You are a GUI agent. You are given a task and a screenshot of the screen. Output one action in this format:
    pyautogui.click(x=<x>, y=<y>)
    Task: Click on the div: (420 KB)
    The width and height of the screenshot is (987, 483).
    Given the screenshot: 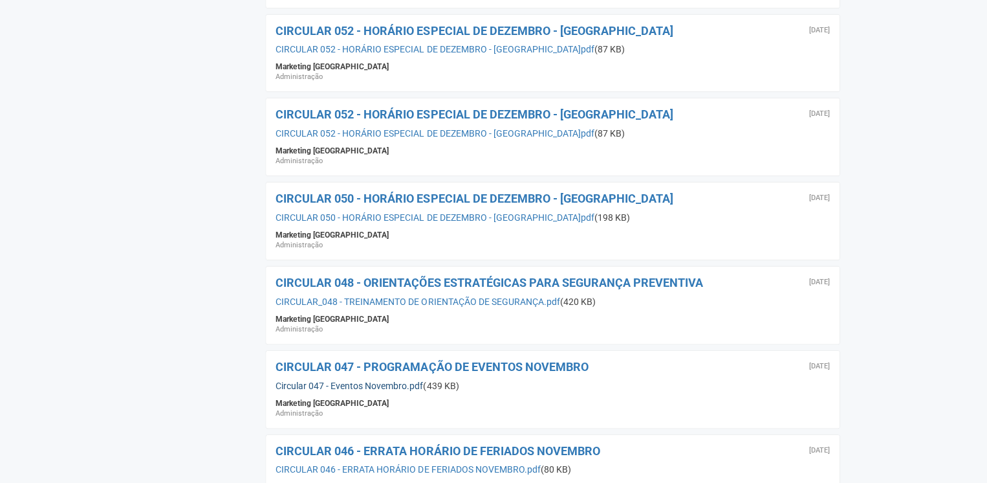 What is the action you would take?
    pyautogui.click(x=552, y=301)
    